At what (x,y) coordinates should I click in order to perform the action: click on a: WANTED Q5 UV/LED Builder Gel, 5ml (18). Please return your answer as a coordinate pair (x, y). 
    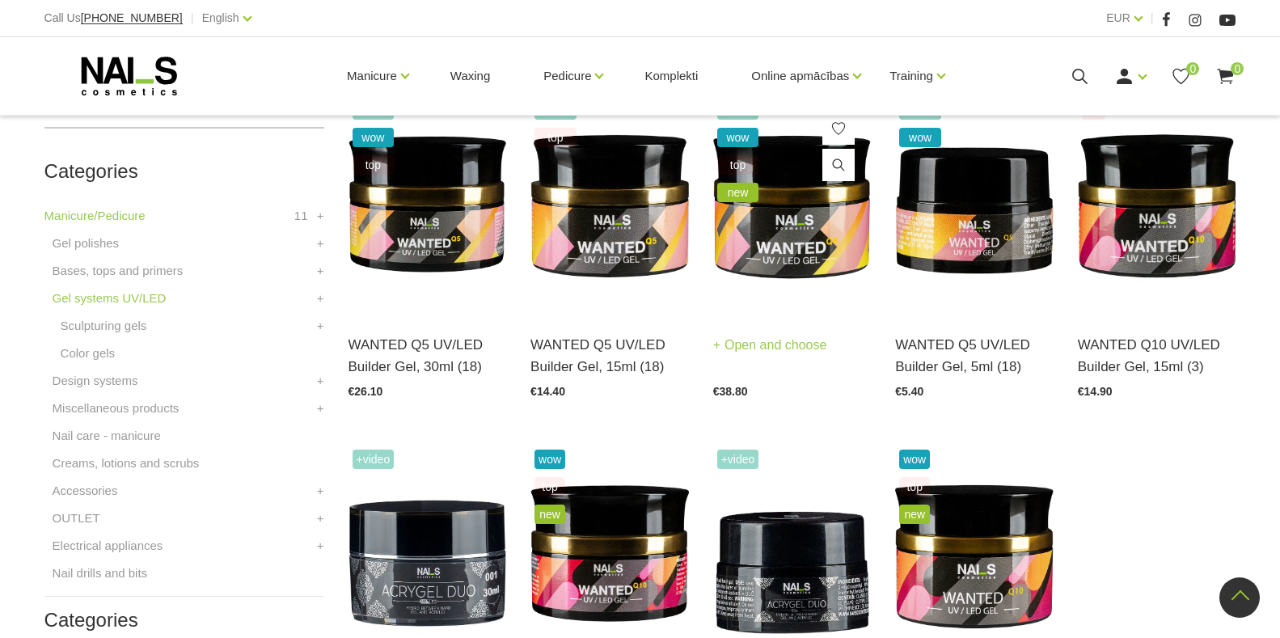
    Looking at the image, I should click on (974, 356).